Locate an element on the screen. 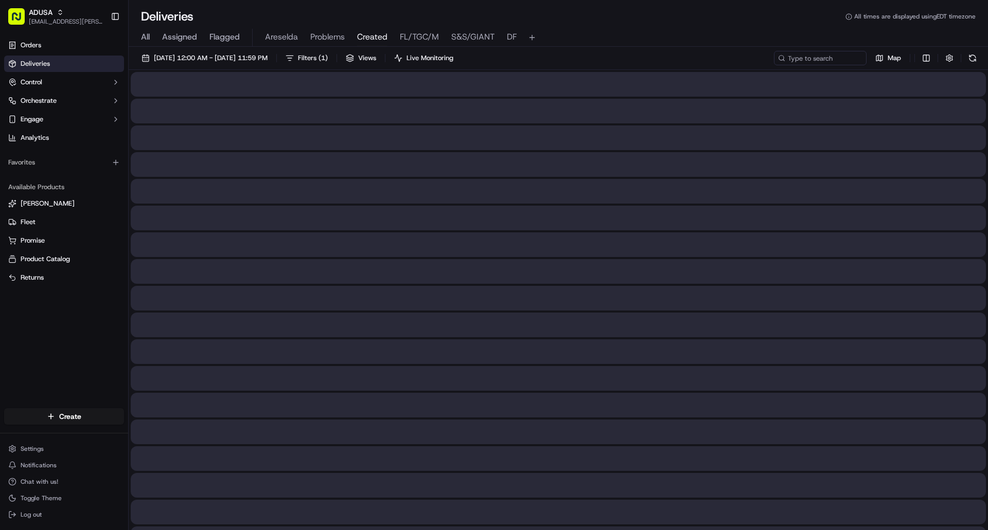 The height and width of the screenshot is (530, 988). button: Returns is located at coordinates (64, 278).